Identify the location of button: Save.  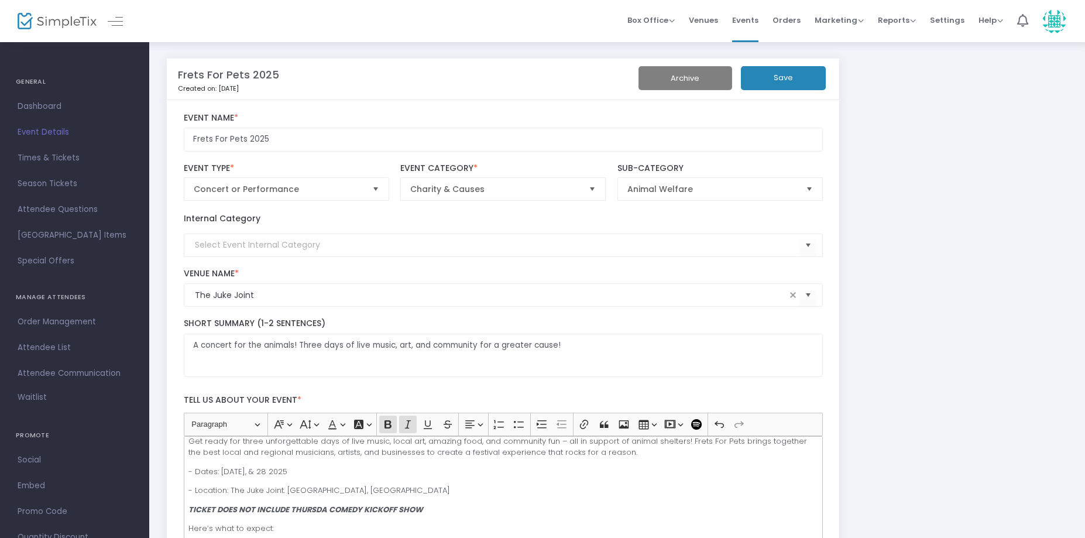
(783, 78).